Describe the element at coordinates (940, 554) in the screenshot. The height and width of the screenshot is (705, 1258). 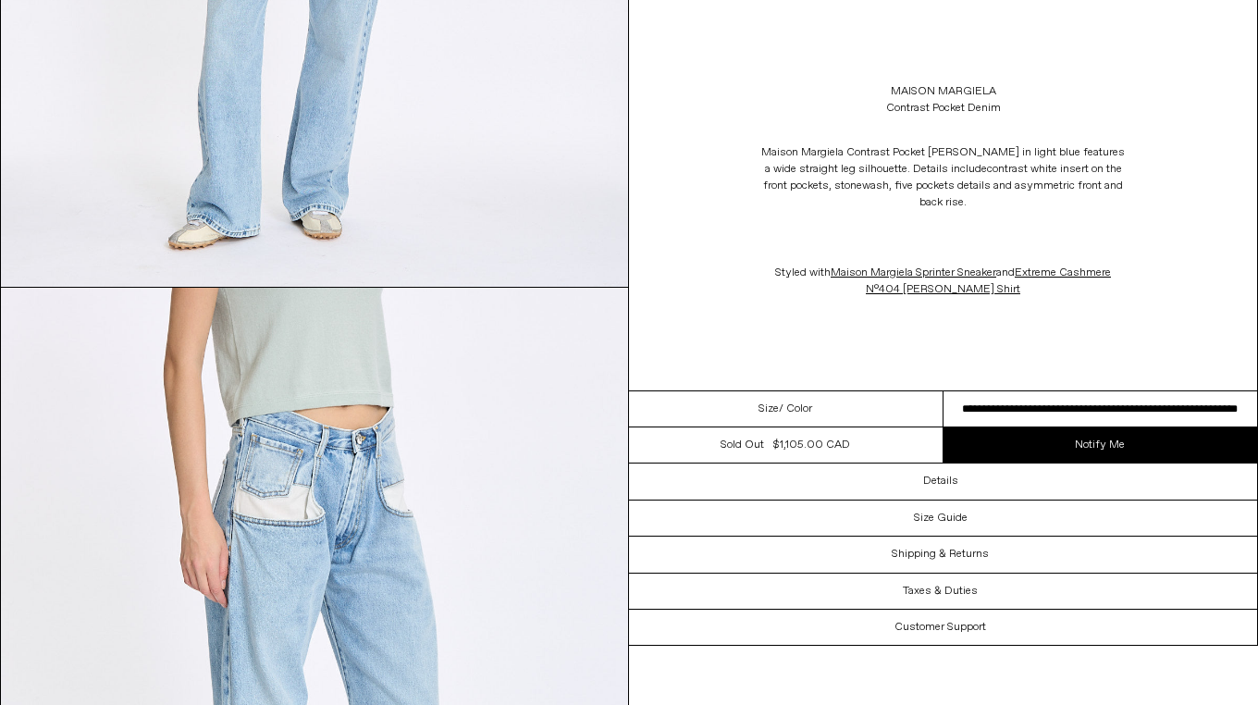
I see `h3: Shipping & Returns` at that location.